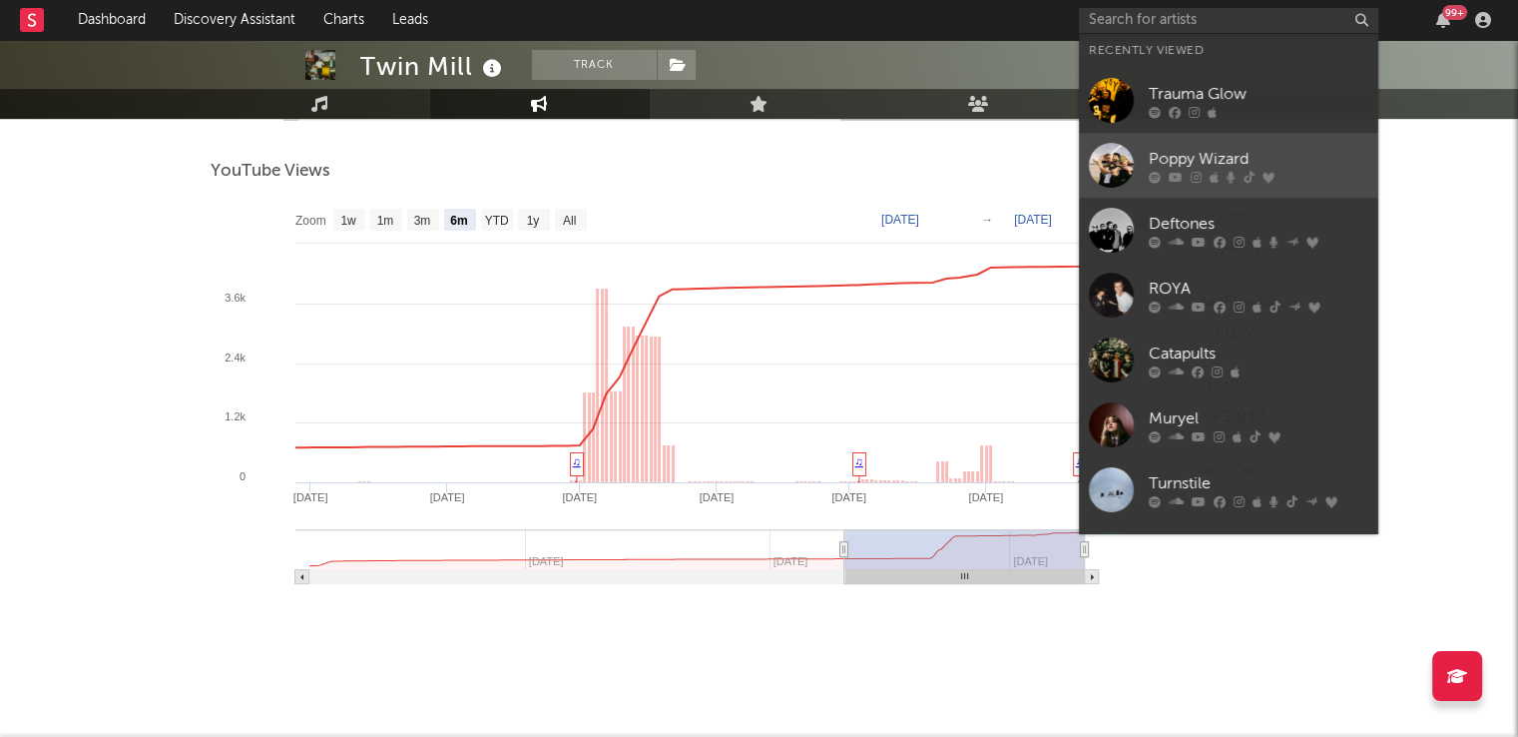 This screenshot has width=1518, height=737. Describe the element at coordinates (310, 221) in the screenshot. I see `text: Zoom` at that location.